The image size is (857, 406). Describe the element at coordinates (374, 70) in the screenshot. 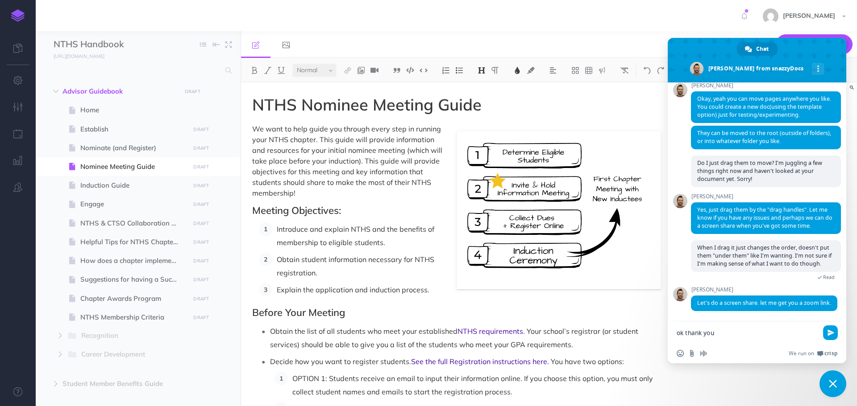

I see `img: Add video button` at that location.